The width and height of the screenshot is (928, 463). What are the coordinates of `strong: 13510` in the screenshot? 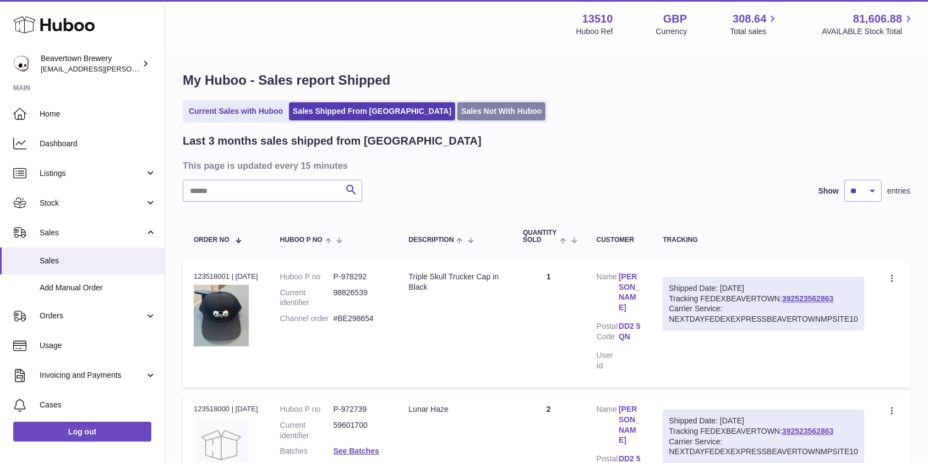 It's located at (597, 19).